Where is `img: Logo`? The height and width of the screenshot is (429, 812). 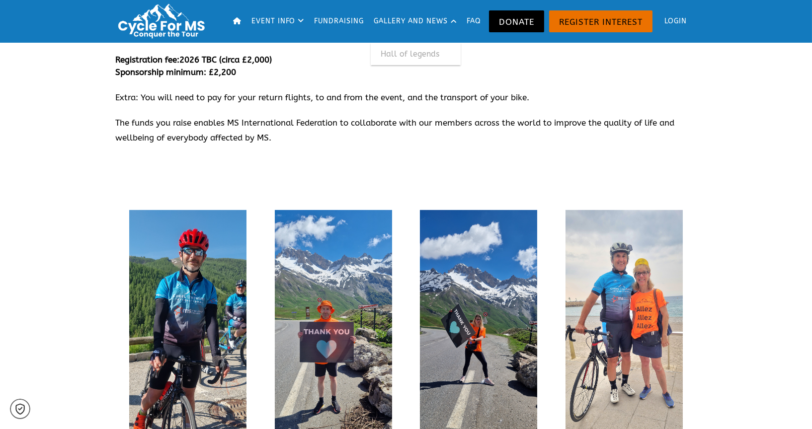
img: Logo is located at coordinates (164, 21).